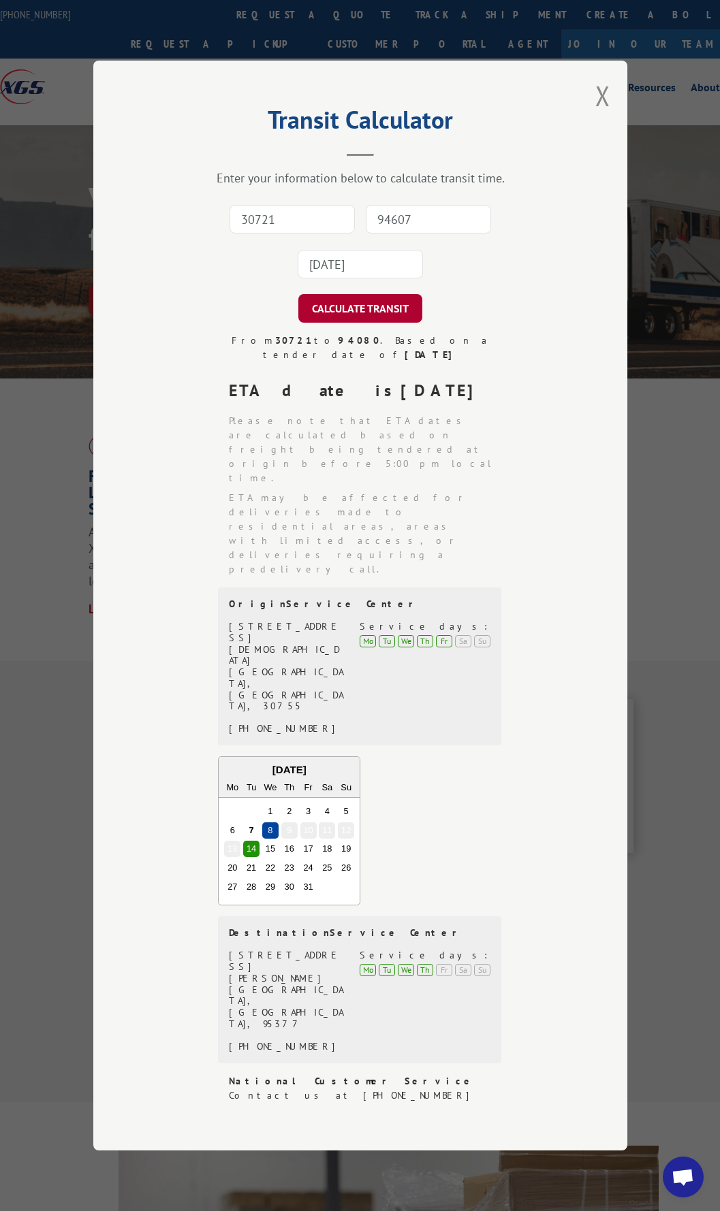 Image resolution: width=720 pixels, height=1211 pixels. What do you see at coordinates (360, 123) in the screenshot?
I see `h2: Transit Calculator` at bounding box center [360, 123].